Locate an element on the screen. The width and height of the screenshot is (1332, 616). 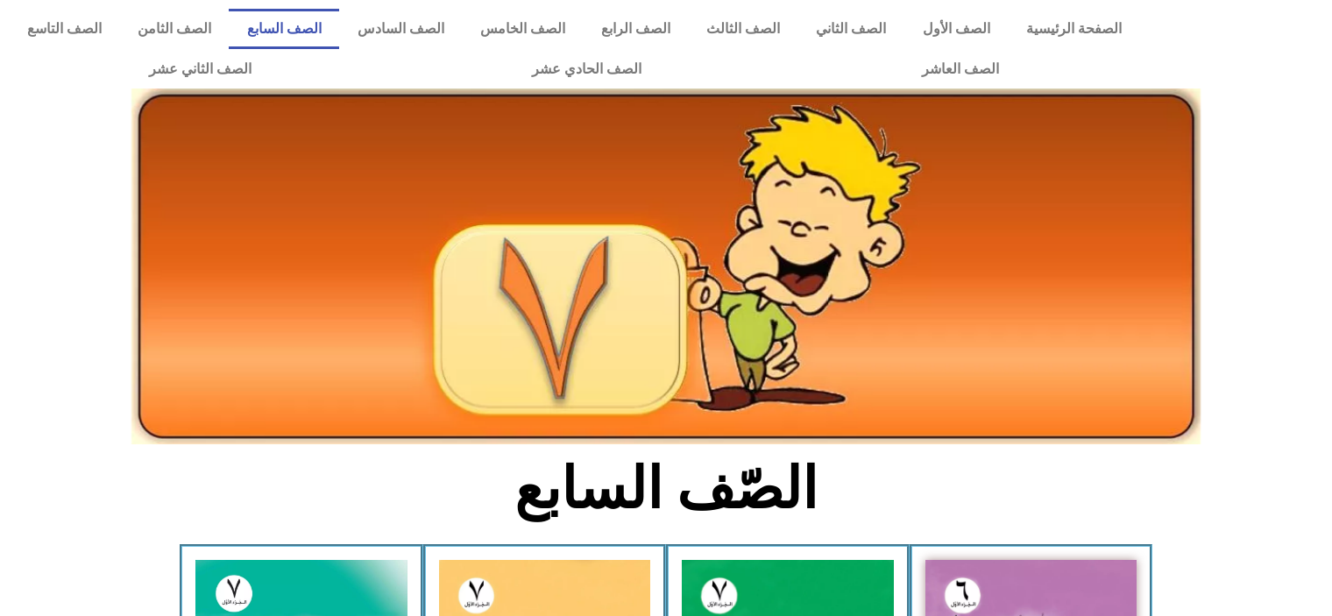
h2: الصّف السابع is located at coordinates (666, 489).